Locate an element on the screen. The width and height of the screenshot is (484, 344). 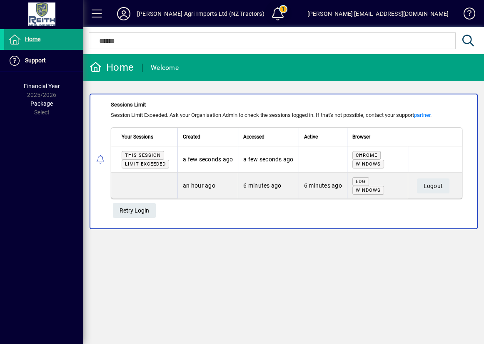
span: Home is located at coordinates (32, 39).